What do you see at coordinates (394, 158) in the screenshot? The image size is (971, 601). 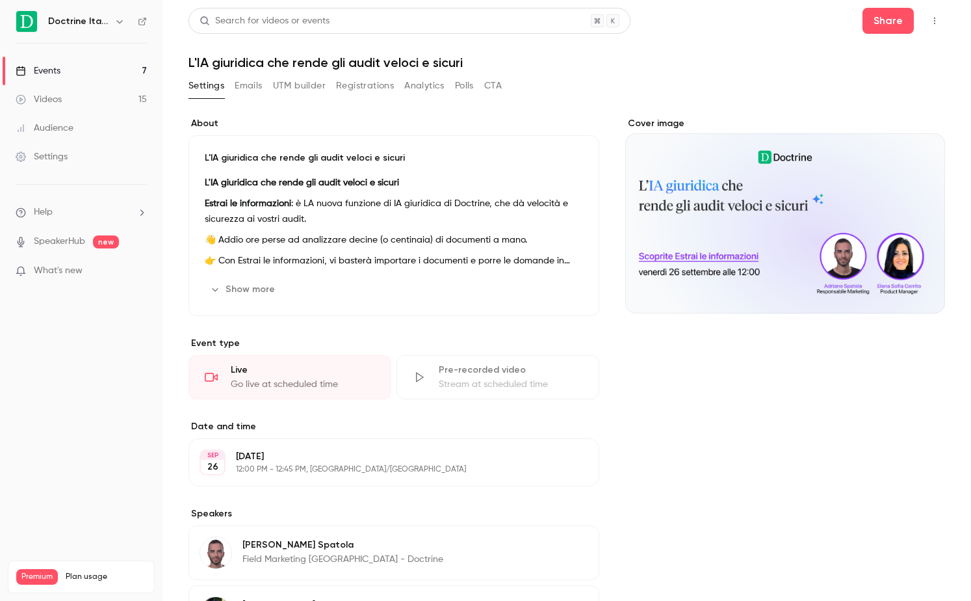 I see `p: L'IA giuridica che rende gli audit veloci e sicuri` at bounding box center [394, 158].